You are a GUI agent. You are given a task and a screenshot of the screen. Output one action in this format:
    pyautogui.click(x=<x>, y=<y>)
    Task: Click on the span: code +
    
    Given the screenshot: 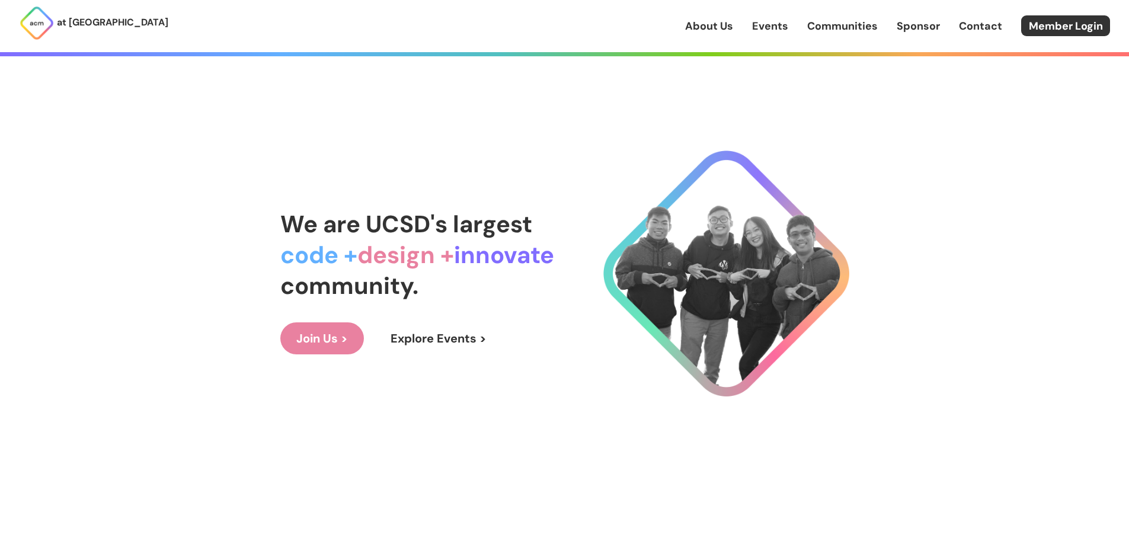 What is the action you would take?
    pyautogui.click(x=319, y=255)
    